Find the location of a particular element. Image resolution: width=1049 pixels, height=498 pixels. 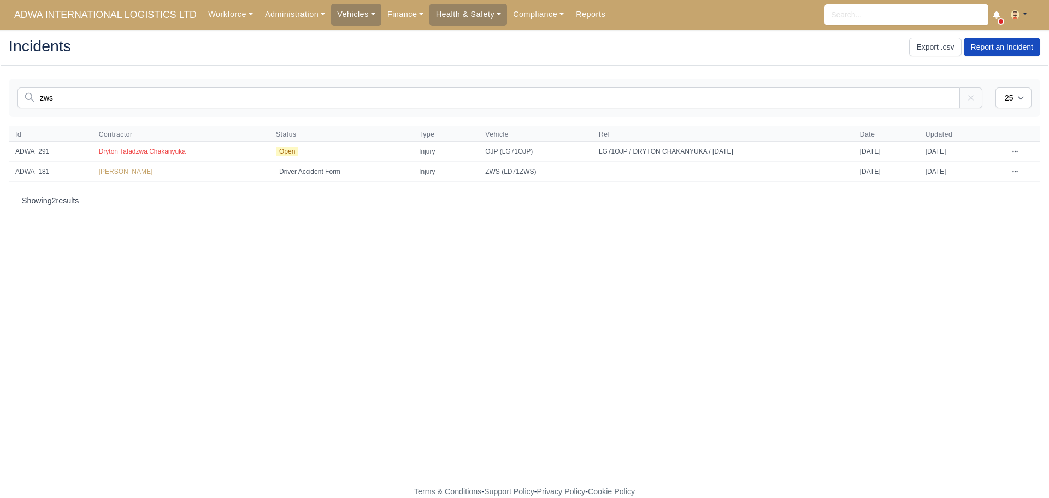

a: Administration is located at coordinates (295, 14).